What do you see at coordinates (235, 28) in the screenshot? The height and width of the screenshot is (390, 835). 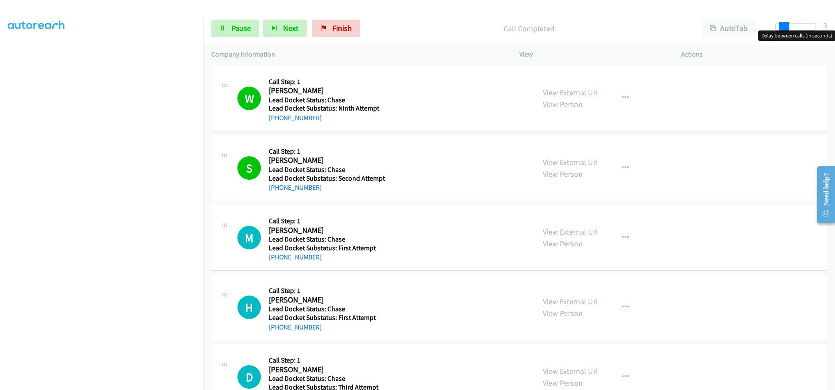 I see `a: Pause` at bounding box center [235, 28].